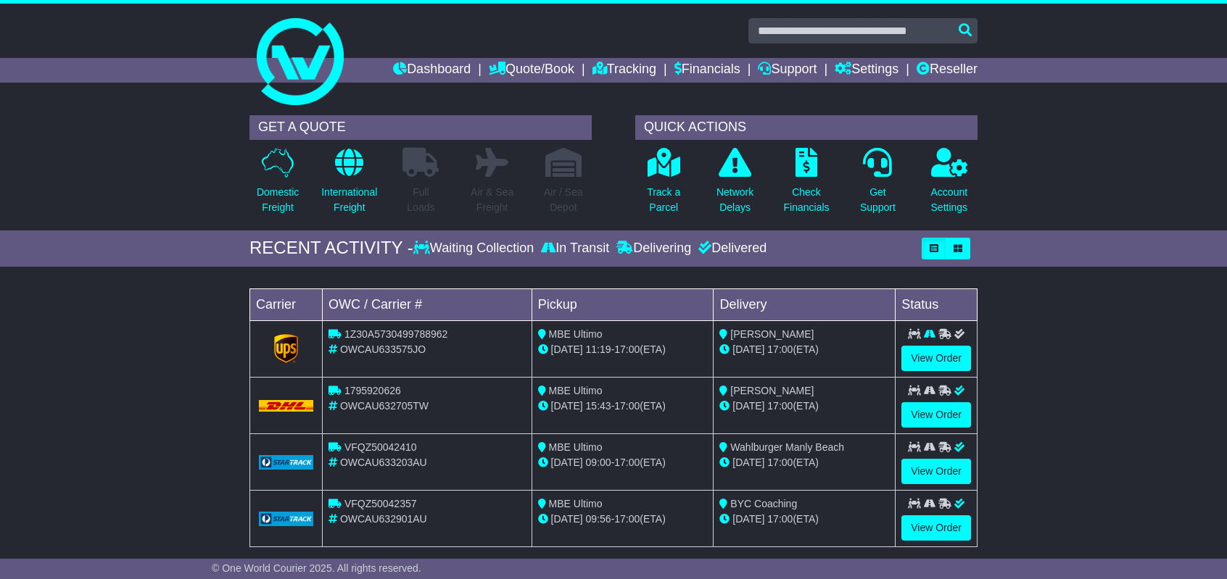 The image size is (1227, 579). What do you see at coordinates (949, 200) in the screenshot?
I see `p: Account Settings` at bounding box center [949, 200].